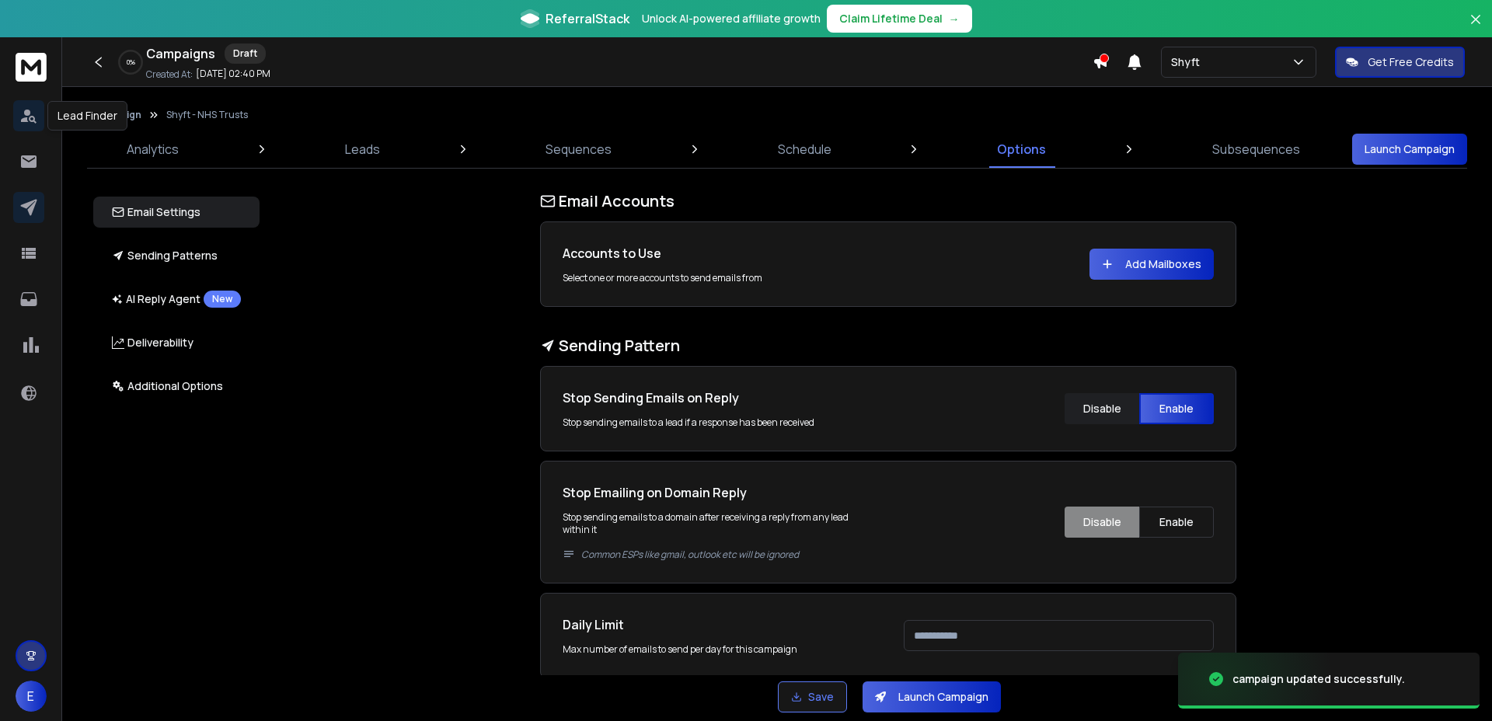  Describe the element at coordinates (804, 149) in the screenshot. I see `p: Schedule` at that location.